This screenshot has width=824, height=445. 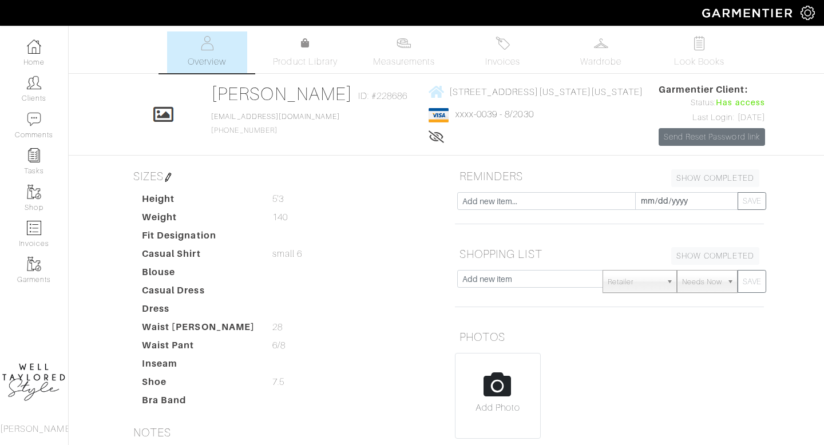 What do you see at coordinates (199, 403) in the screenshot?
I see `dt: Bra Band` at bounding box center [199, 403].